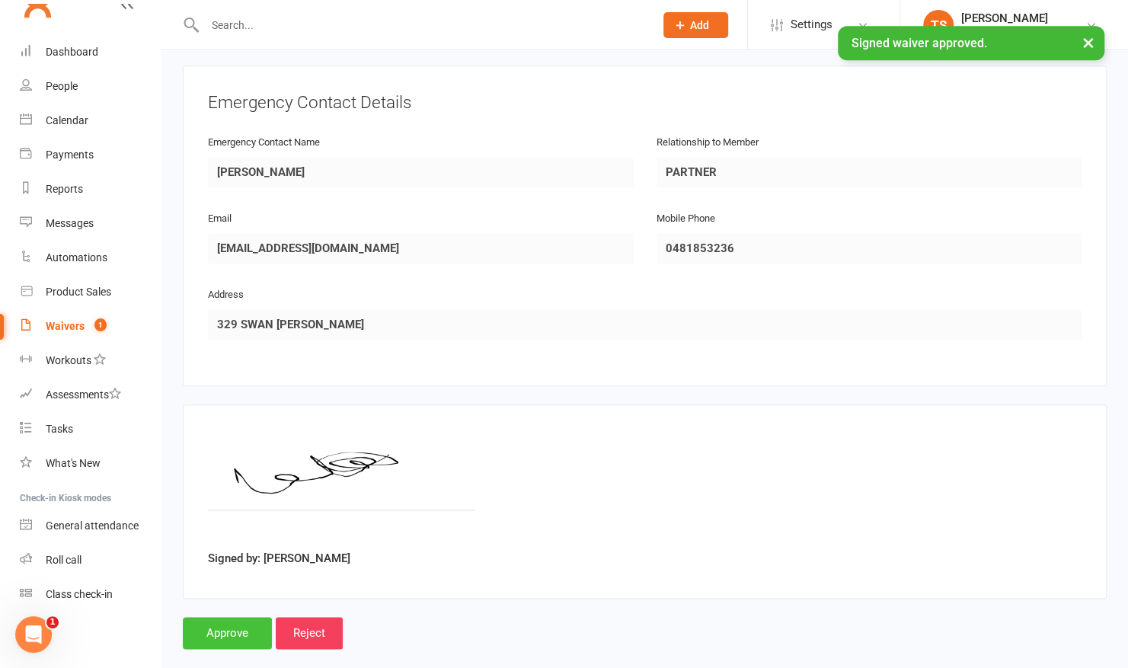  What do you see at coordinates (90, 326) in the screenshot?
I see `a: Waivers 1` at bounding box center [90, 326].